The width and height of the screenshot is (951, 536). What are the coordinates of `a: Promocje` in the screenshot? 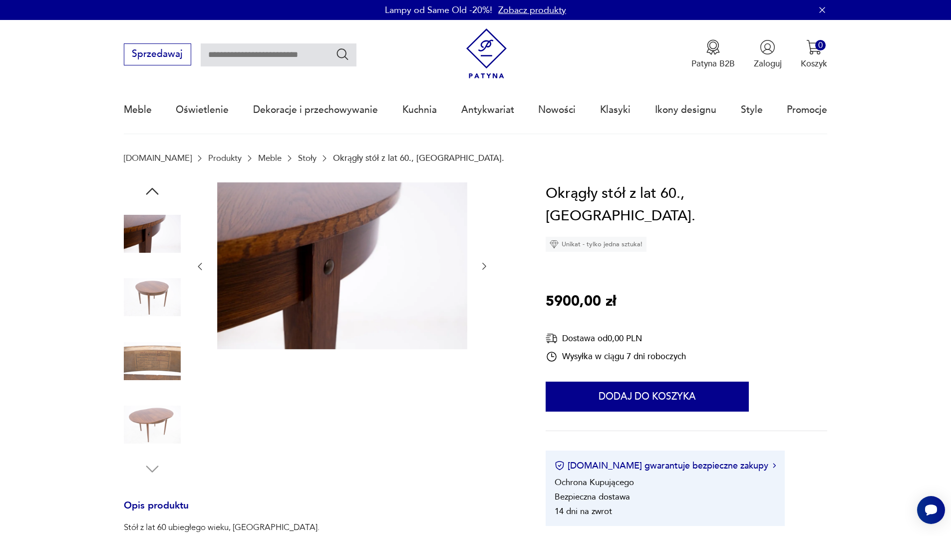 It's located at (807, 110).